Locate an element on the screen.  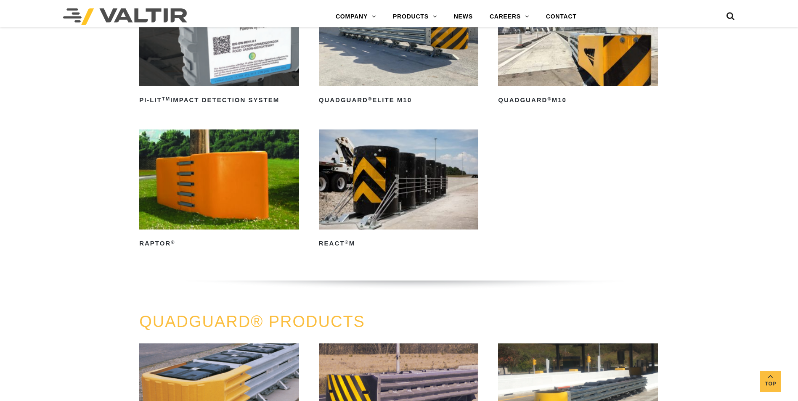
h2: QuadGuard M10 is located at coordinates (578, 101).